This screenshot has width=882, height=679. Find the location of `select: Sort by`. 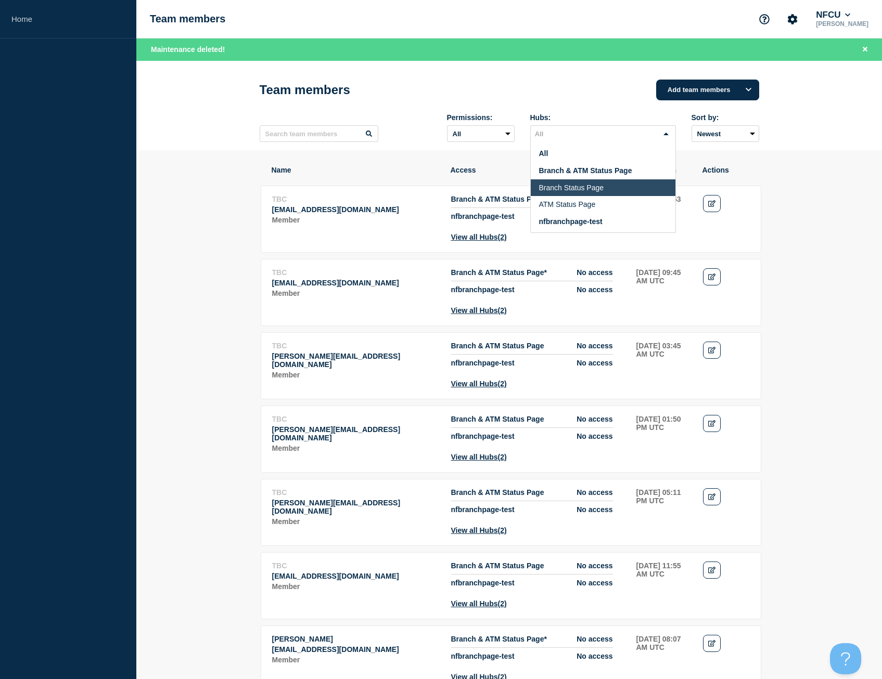

select: Sort by is located at coordinates (725, 134).